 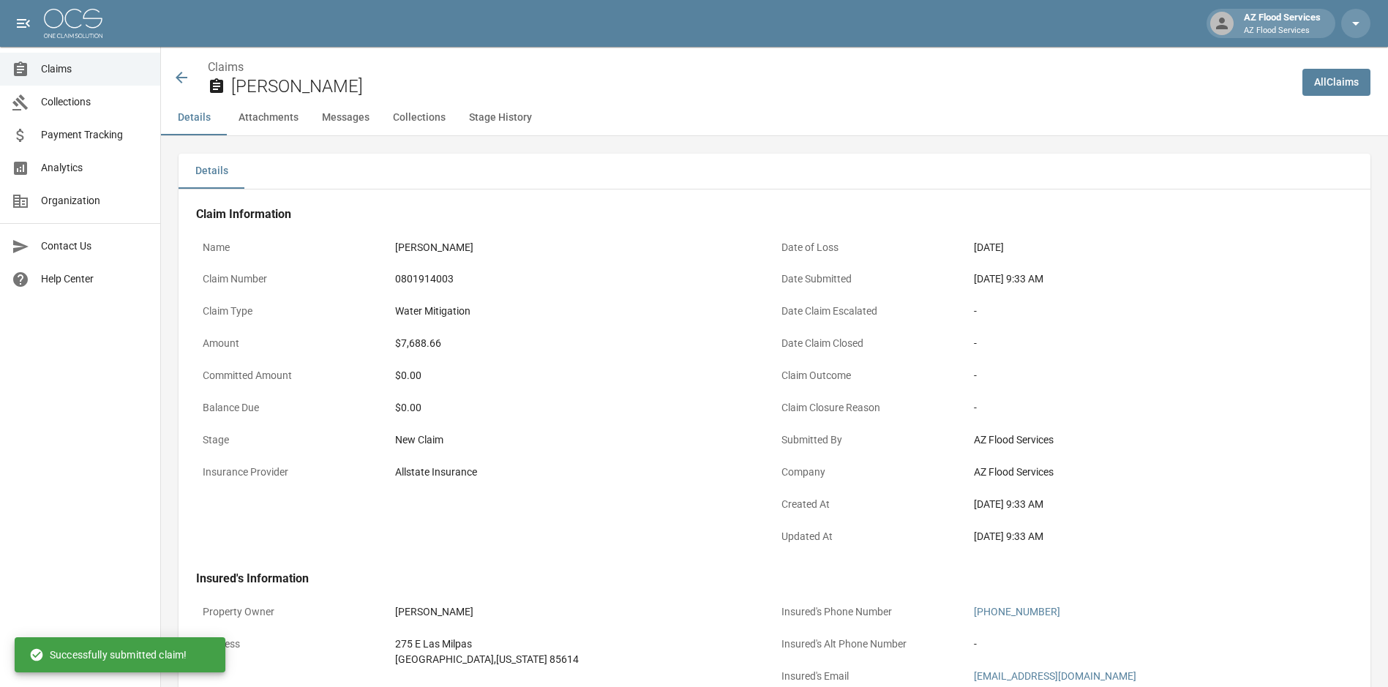 I want to click on div: $7,688.66, so click(x=418, y=343).